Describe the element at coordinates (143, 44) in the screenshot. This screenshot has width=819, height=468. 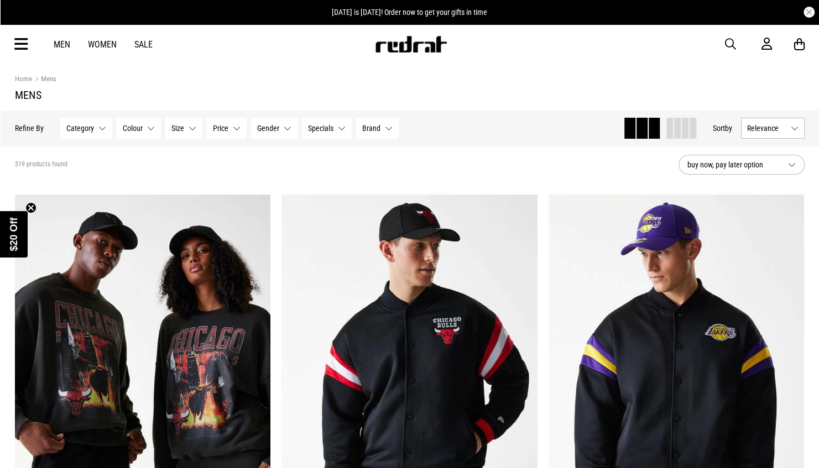
I see `a: Sale` at that location.